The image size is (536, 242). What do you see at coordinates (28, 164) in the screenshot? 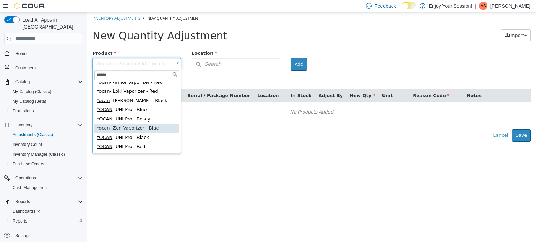
I see `a: Purchase Orders` at bounding box center [28, 164].